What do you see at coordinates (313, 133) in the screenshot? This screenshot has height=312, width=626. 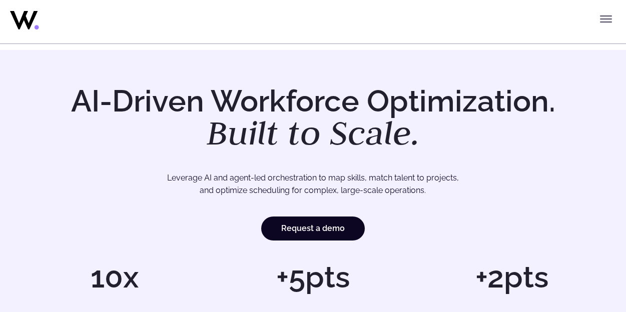 I see `em: Built to Scale.` at bounding box center [313, 133].